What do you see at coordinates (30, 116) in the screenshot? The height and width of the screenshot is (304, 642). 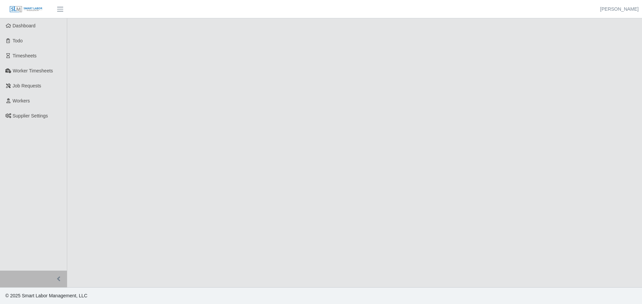 I see `span: Supplier Settings` at bounding box center [30, 116].